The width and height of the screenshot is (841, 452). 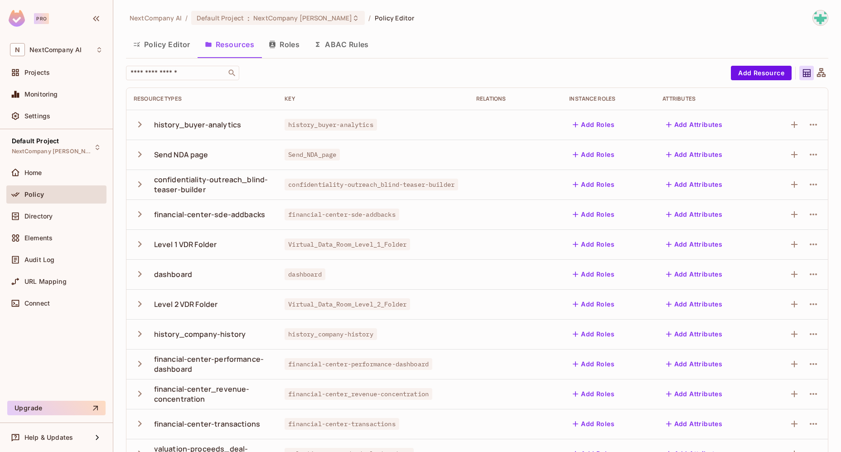 I want to click on span: Home, so click(x=33, y=173).